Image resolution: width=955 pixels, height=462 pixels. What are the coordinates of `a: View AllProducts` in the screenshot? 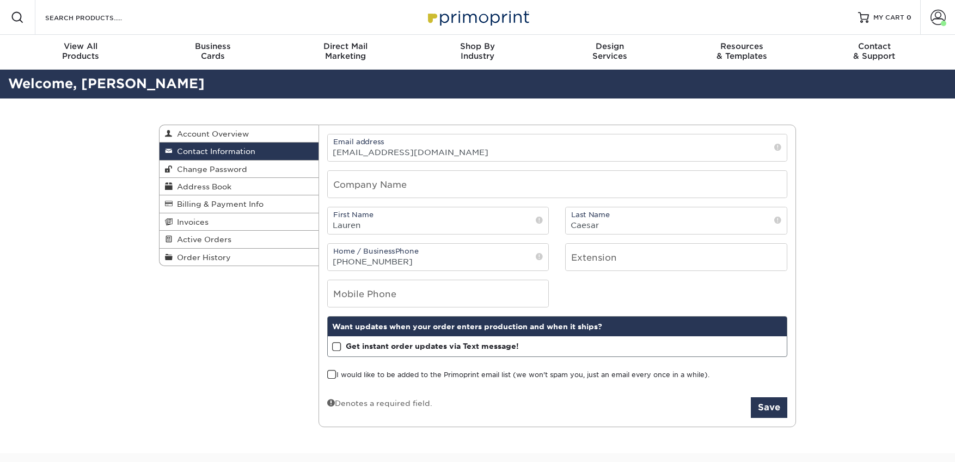 It's located at (81, 52).